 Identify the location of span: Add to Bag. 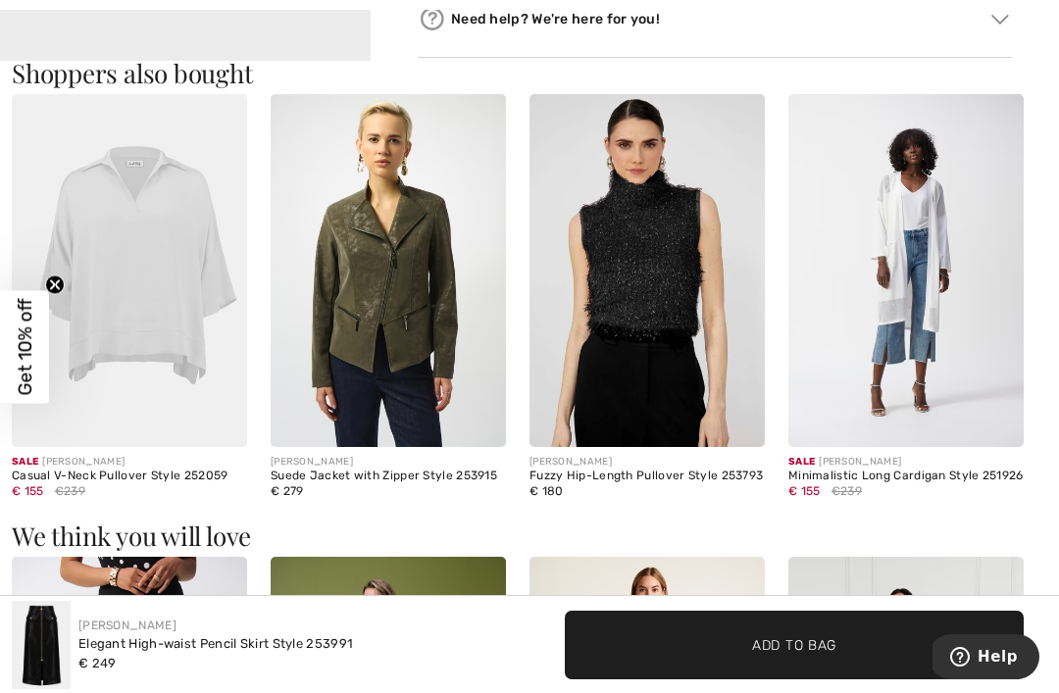
(794, 644).